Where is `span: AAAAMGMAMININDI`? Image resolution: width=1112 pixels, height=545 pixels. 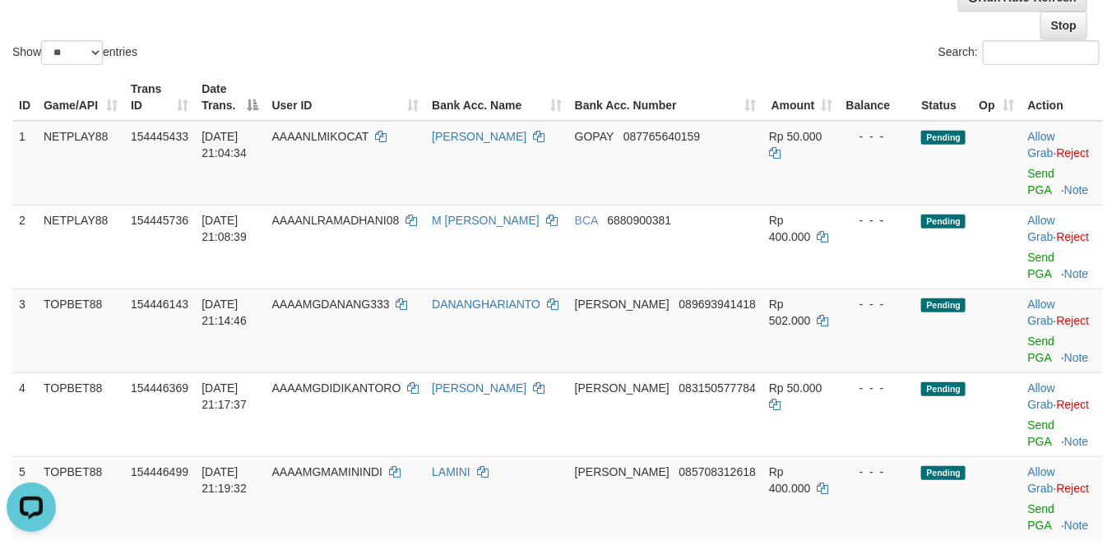 span: AAAAMGMAMININDI is located at coordinates (327, 472).